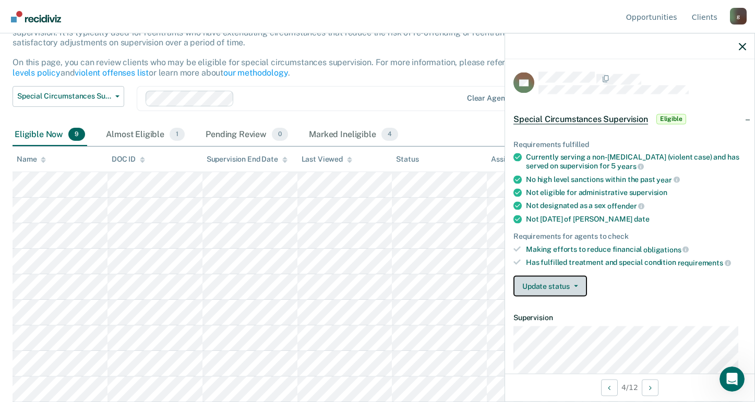 The image size is (755, 402). What do you see at coordinates (636, 263) in the screenshot?
I see `div: Has fulfilled treatment and special condition` at bounding box center [636, 263].